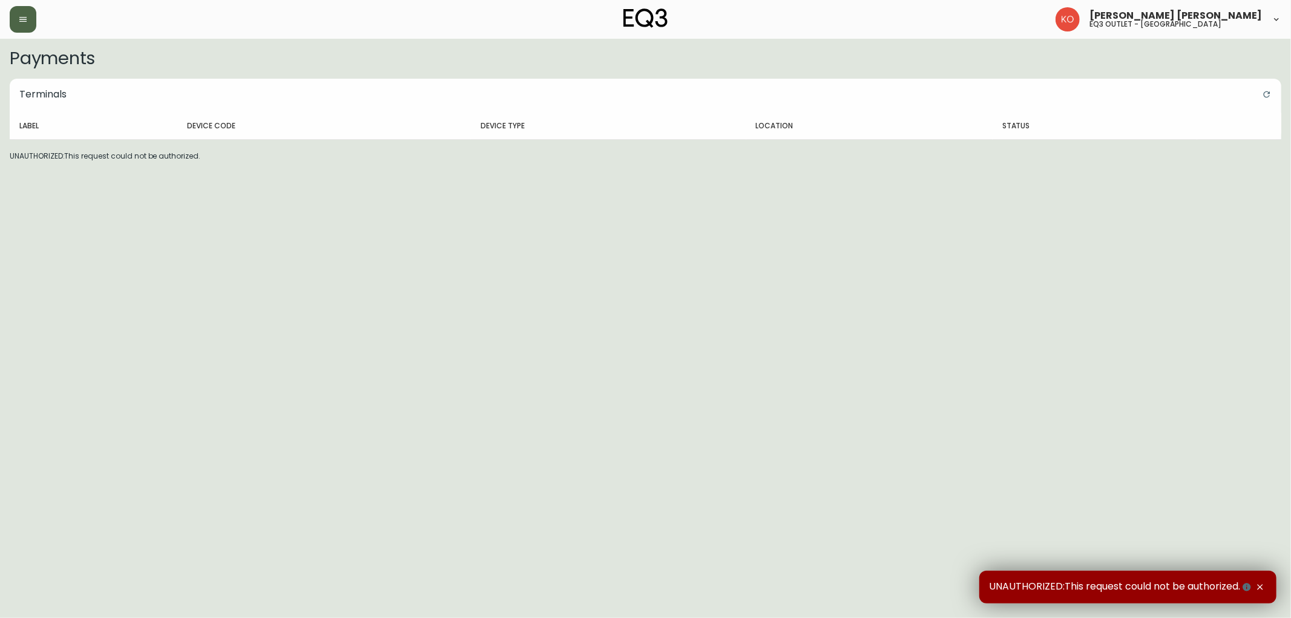 The image size is (1291, 618). I want to click on th: Location, so click(869, 126).